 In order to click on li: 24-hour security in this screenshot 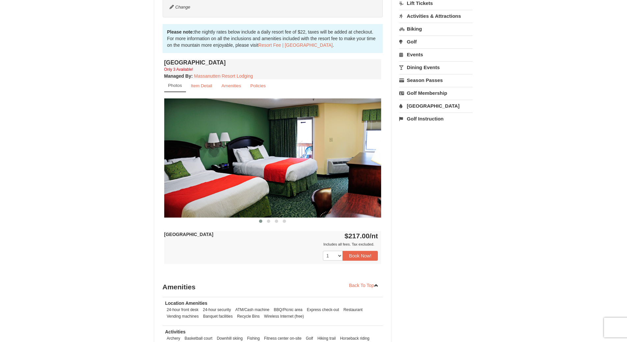, I will do `click(217, 310)`.